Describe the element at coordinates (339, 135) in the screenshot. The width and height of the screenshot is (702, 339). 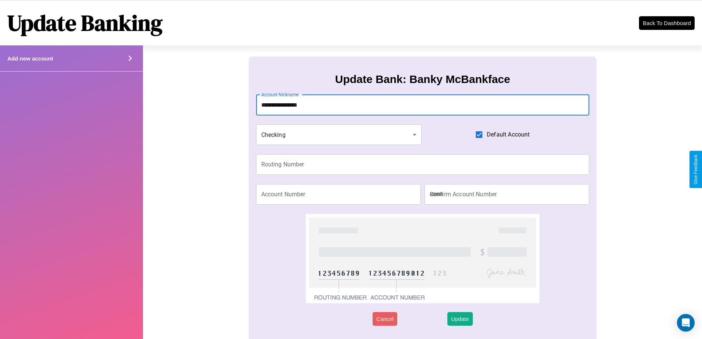
I see `div: Checking` at that location.